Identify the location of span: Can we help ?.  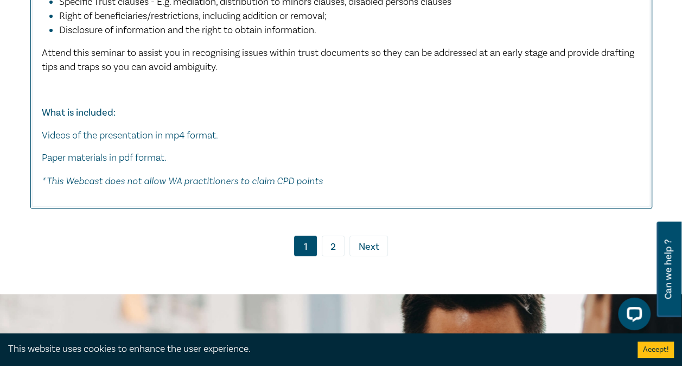
(668, 269).